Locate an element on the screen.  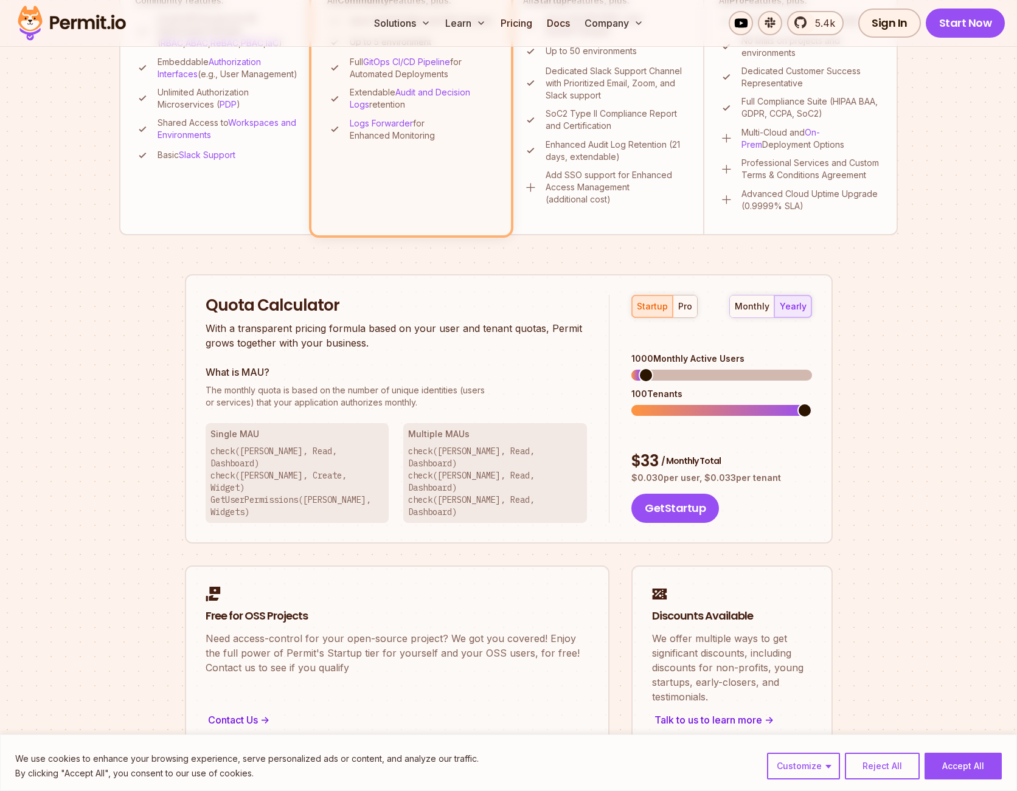
h2: Free for OSS Projects is located at coordinates (397, 616).